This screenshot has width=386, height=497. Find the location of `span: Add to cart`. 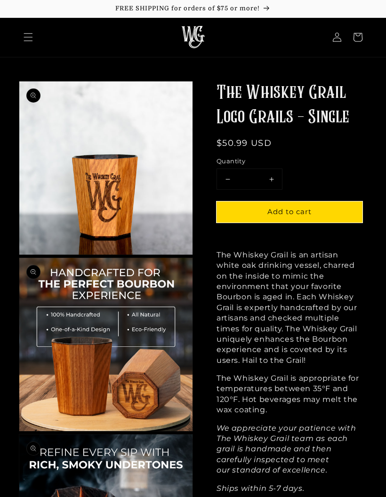

span: Add to cart is located at coordinates (290, 211).